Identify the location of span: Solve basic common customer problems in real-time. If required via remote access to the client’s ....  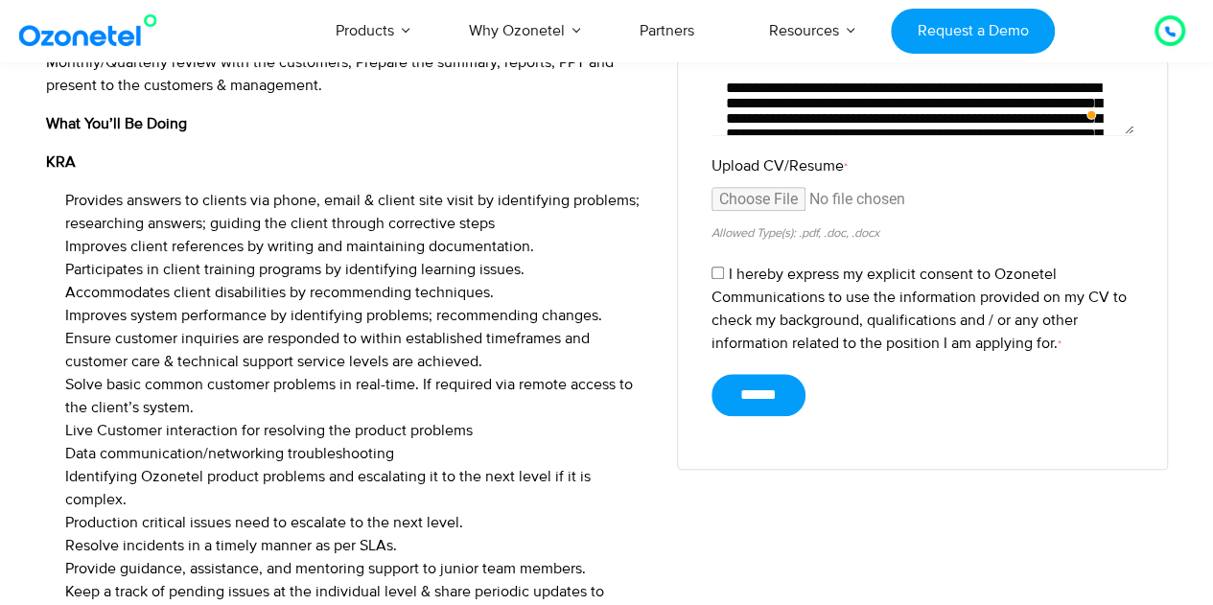
(349, 396).